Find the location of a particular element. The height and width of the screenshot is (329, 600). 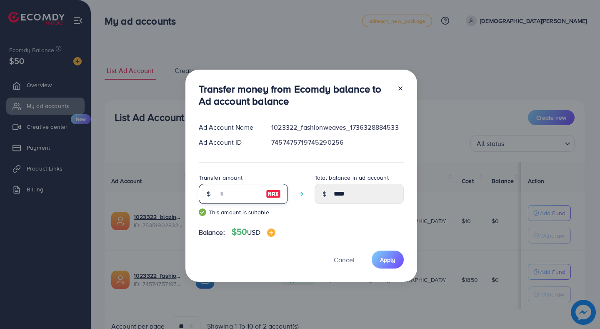

label: Transfer amount is located at coordinates (220, 177).